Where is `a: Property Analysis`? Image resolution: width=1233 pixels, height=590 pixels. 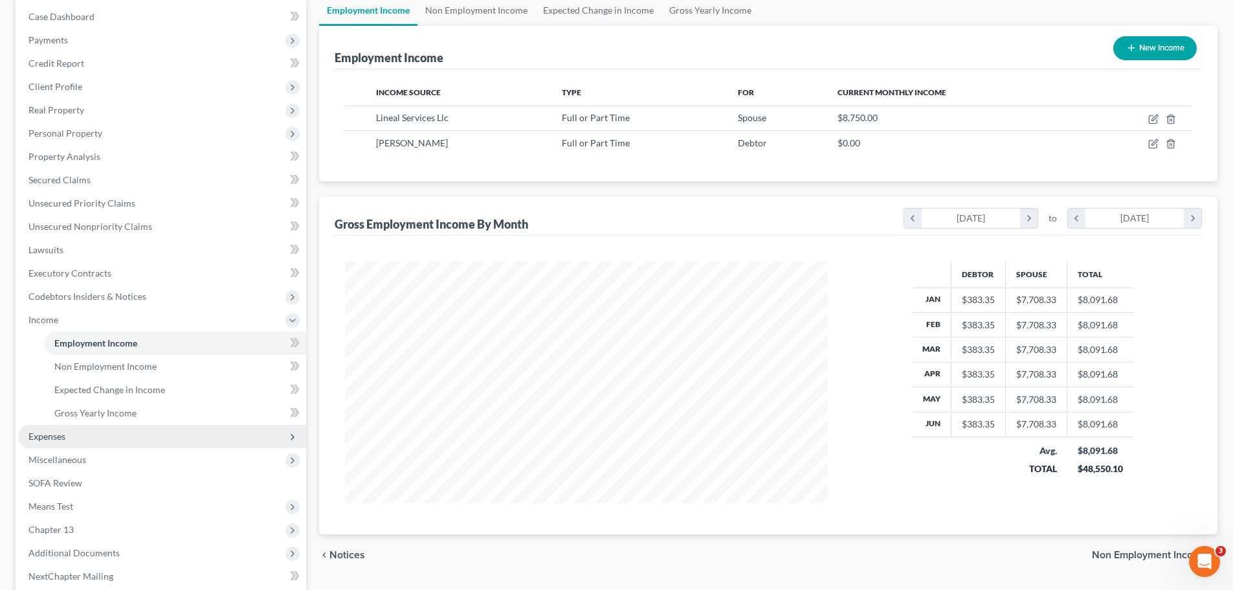
a: Property Analysis is located at coordinates (162, 157).